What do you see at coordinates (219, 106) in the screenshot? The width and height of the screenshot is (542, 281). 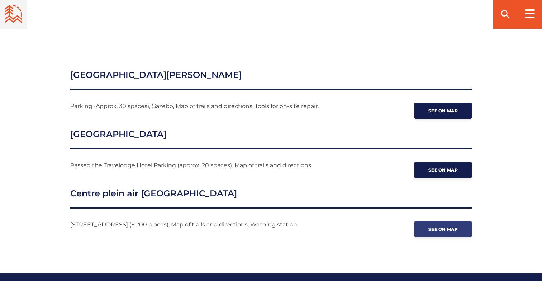 I see `p: Parking (Approx. 30 spaces), Gazebo, Map of trails and directions, Tools for on-site repair.` at bounding box center [219, 106].